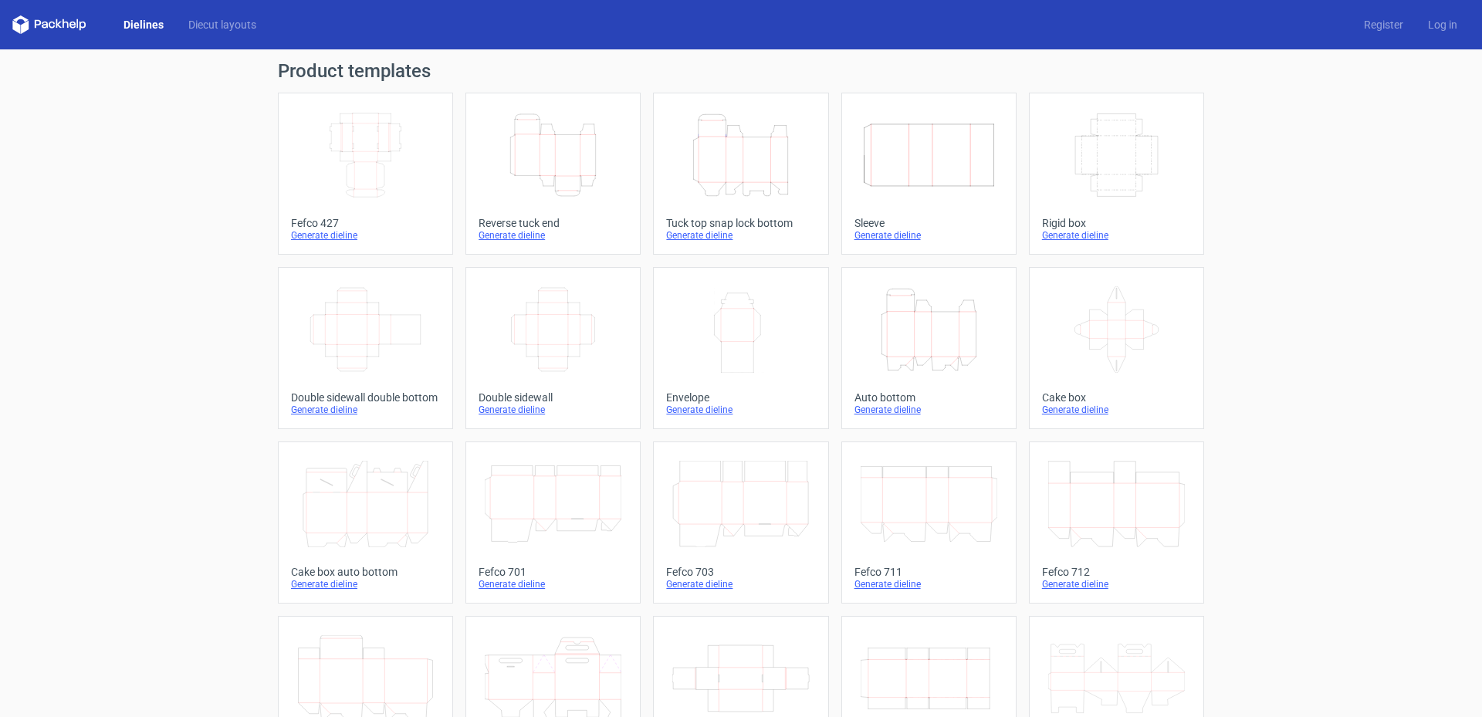 This screenshot has height=717, width=1482. What do you see at coordinates (740, 223) in the screenshot?
I see `div: Tuck top snap lock bottom` at bounding box center [740, 223].